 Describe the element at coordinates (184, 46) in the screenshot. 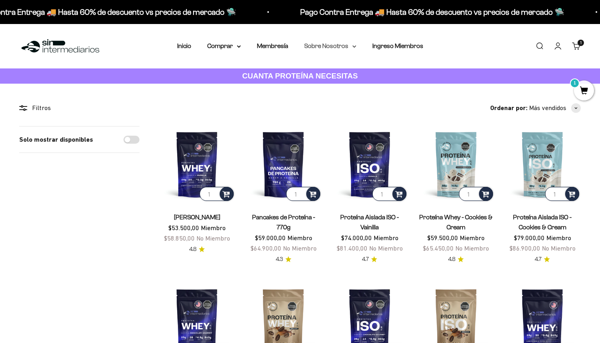

I see `a: Inicio` at that location.